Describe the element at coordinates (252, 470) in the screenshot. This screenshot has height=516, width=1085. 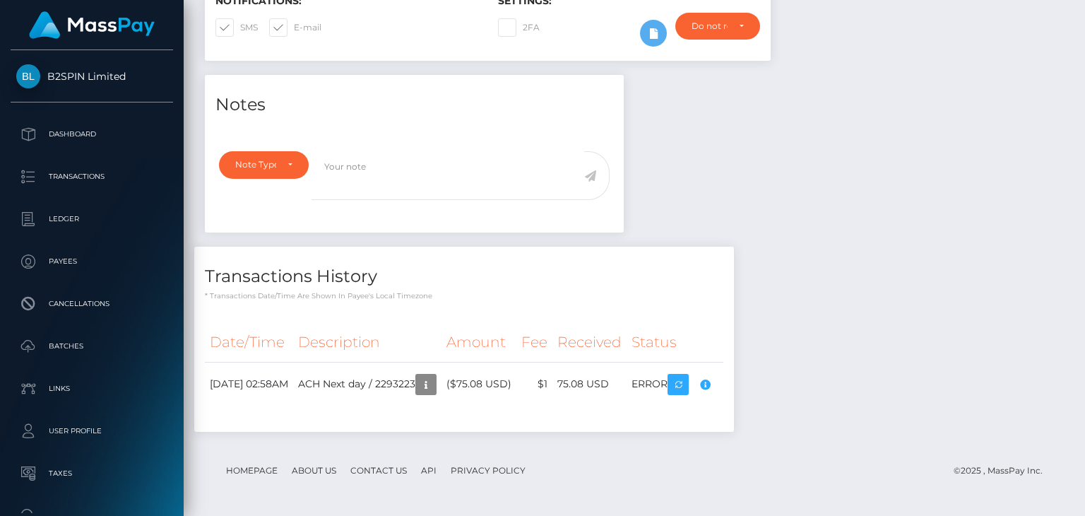
I see `a: Homepage` at that location.